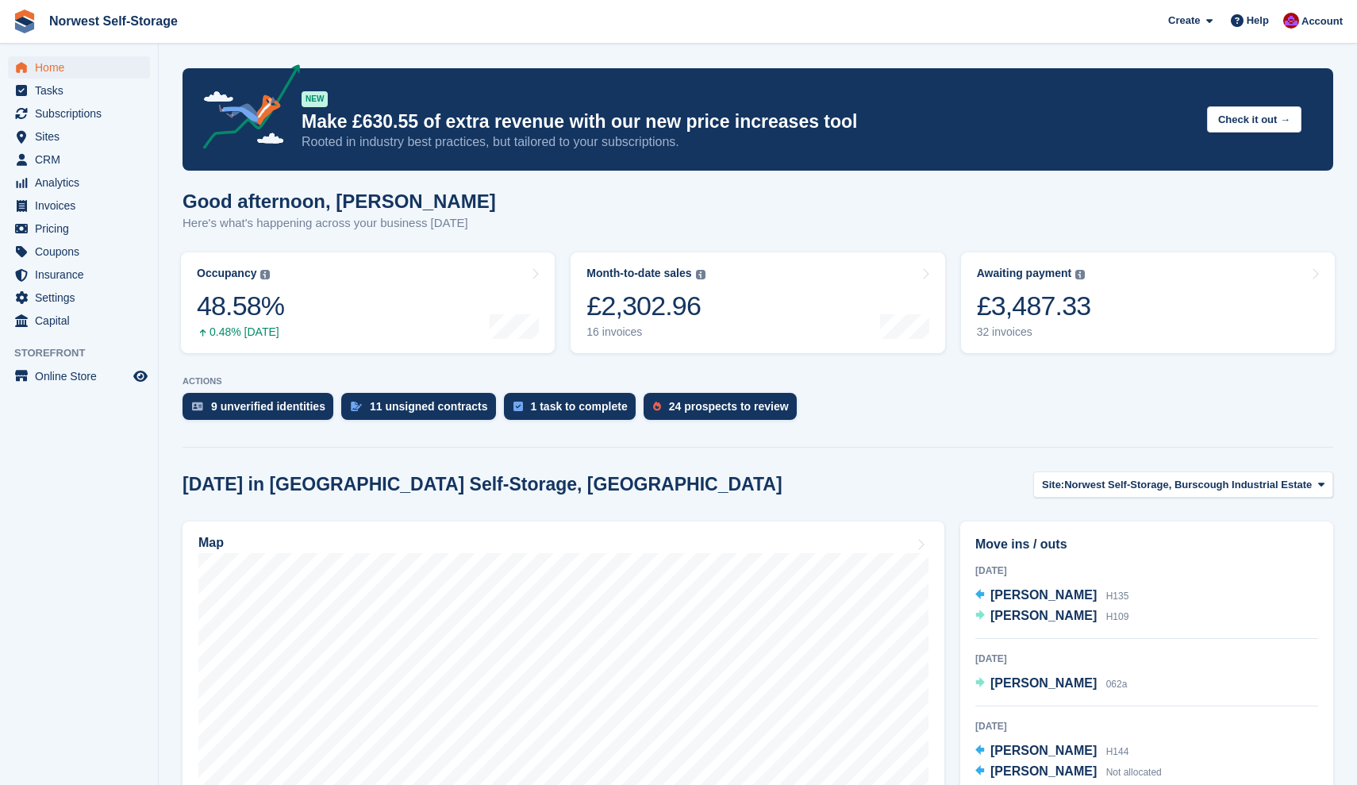  What do you see at coordinates (198, 406) in the screenshot?
I see `img: verify_identity-adf6edd0f0f0b5bbfe63781bf79b02c33cf7c696d77639b501bdc392416b5a36.svg` at bounding box center [198, 406].